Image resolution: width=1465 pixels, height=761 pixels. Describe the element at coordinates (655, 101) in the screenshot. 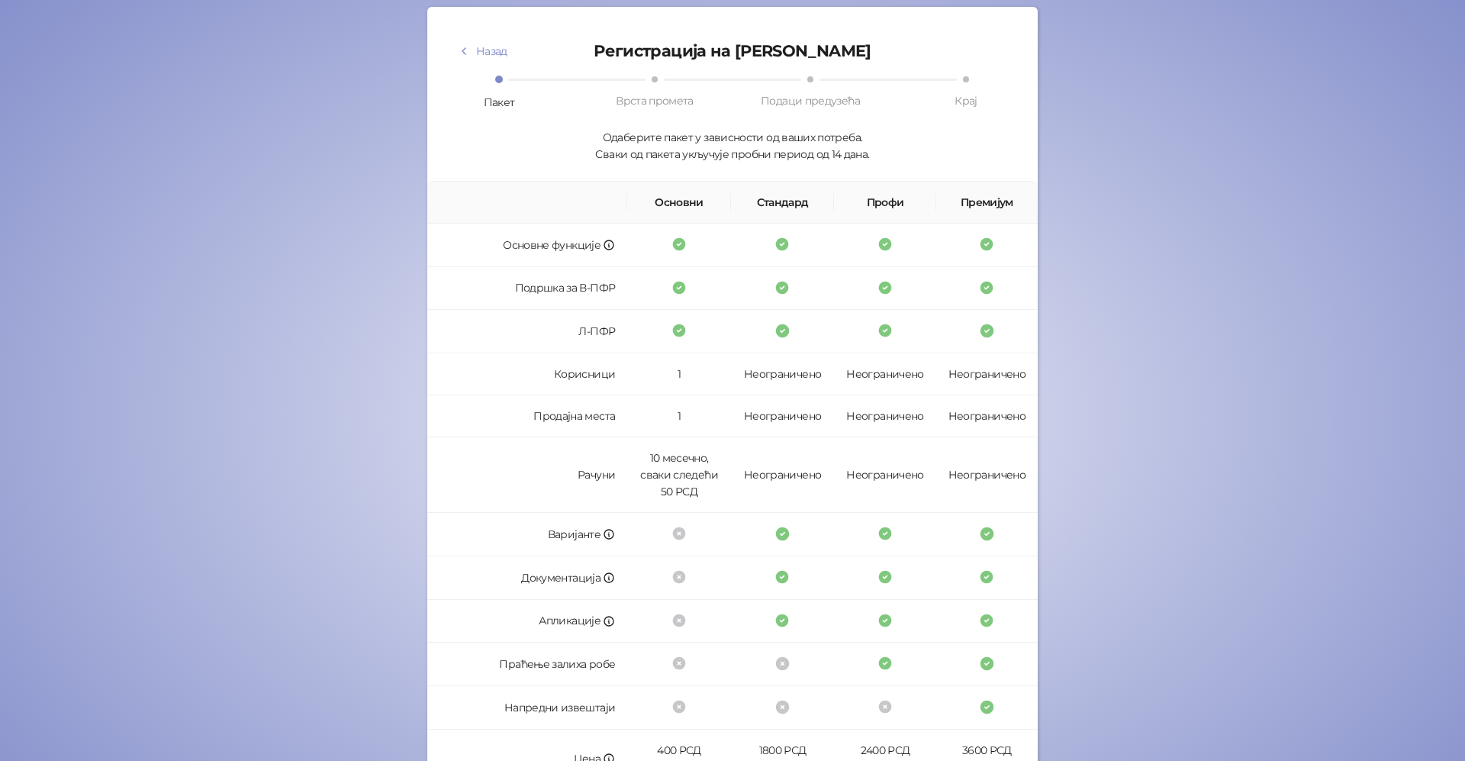

I see `div: Врста промета` at that location.